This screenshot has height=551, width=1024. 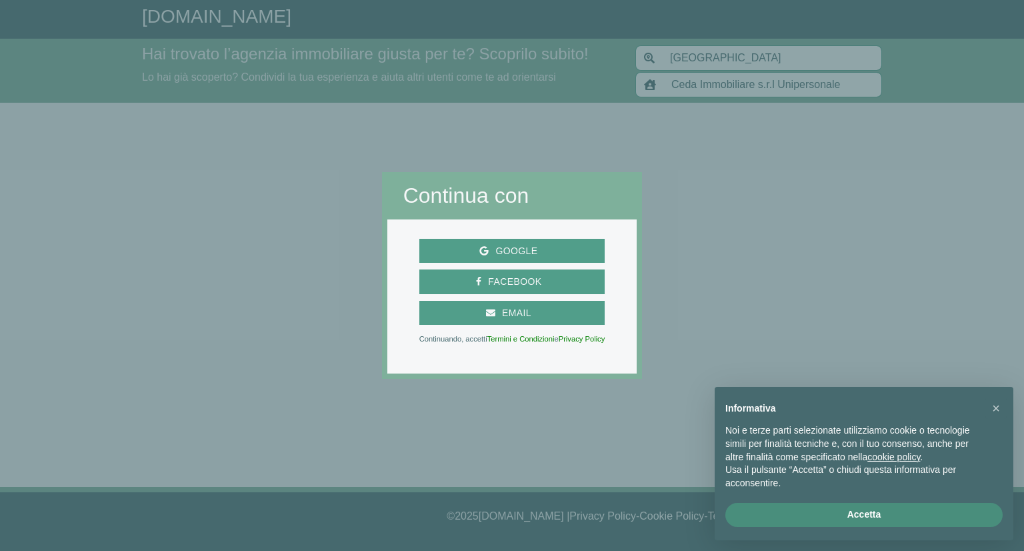 What do you see at coordinates (516, 251) in the screenshot?
I see `span: Google` at bounding box center [516, 251].